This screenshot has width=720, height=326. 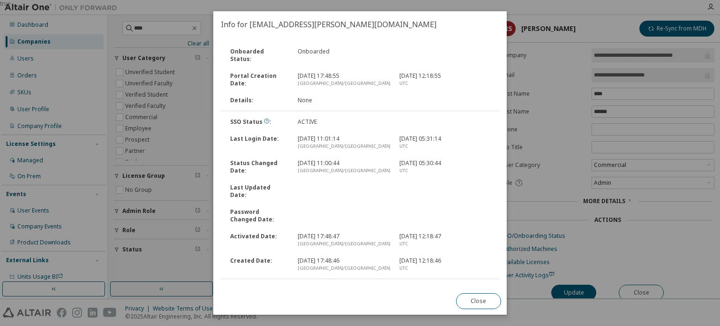 I want to click on div: Created Date :, so click(x=258, y=264).